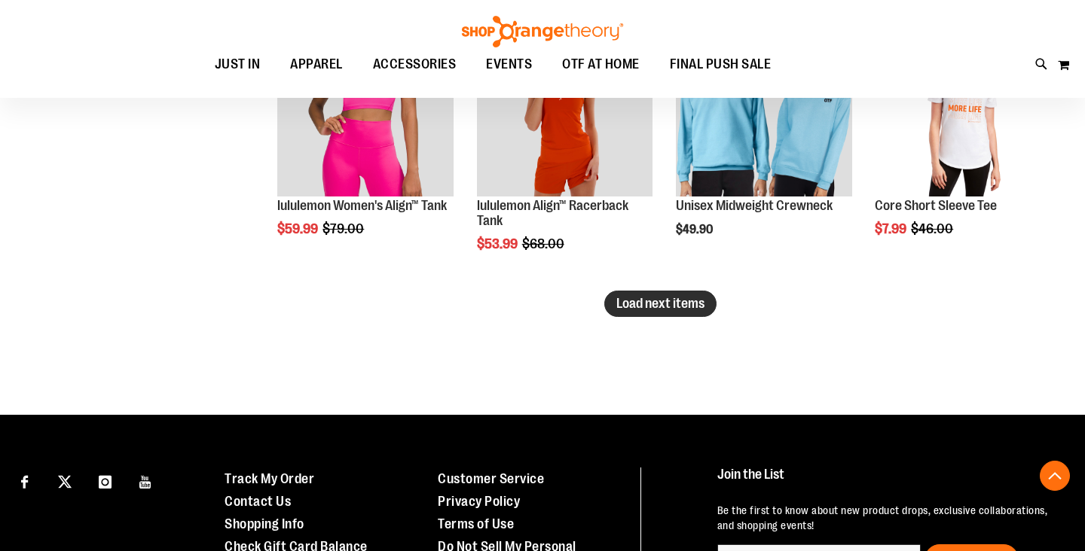  What do you see at coordinates (264, 524) in the screenshot?
I see `a: Shopping Info` at bounding box center [264, 524].